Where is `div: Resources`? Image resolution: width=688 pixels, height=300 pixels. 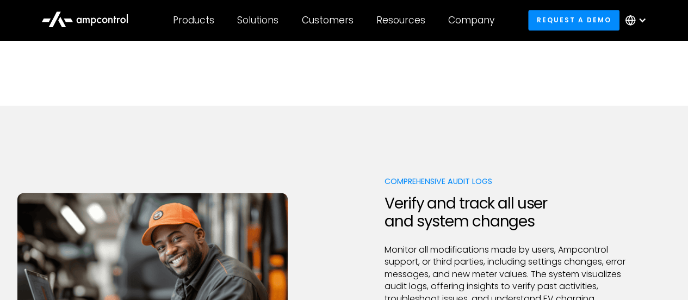 div: Resources is located at coordinates (401, 20).